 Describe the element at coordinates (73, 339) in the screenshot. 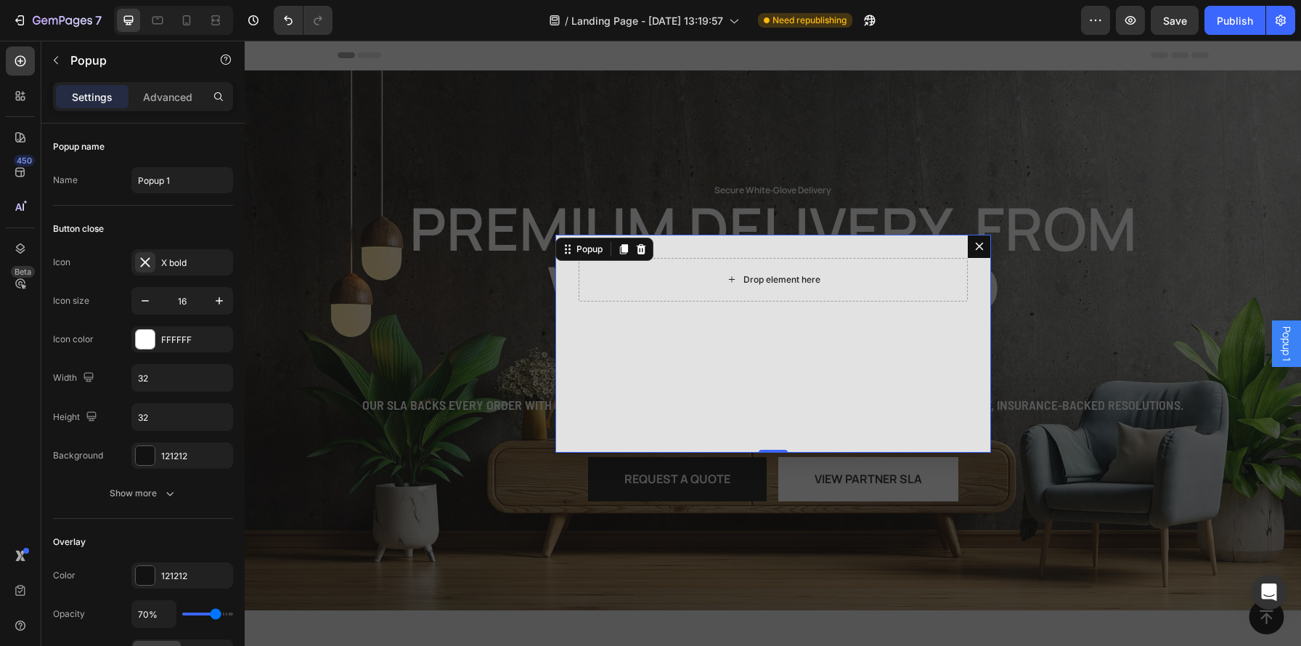

I see `div: Icon color` at that location.